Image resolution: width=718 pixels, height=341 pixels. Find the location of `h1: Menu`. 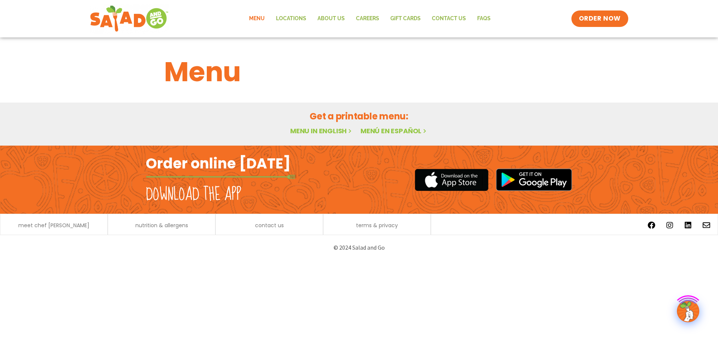

h1: Menu is located at coordinates (359, 72).